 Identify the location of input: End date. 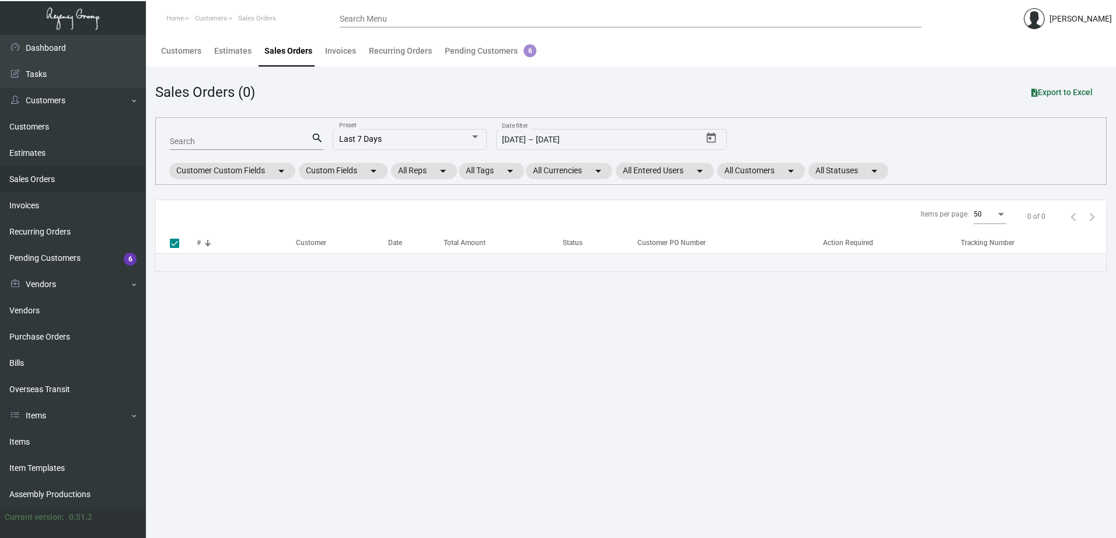
(584, 140).